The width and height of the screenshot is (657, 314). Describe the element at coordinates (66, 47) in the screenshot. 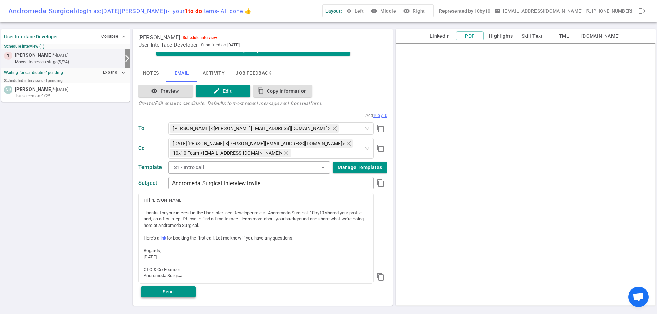

I see `small: Schedule interview (1)` at that location.